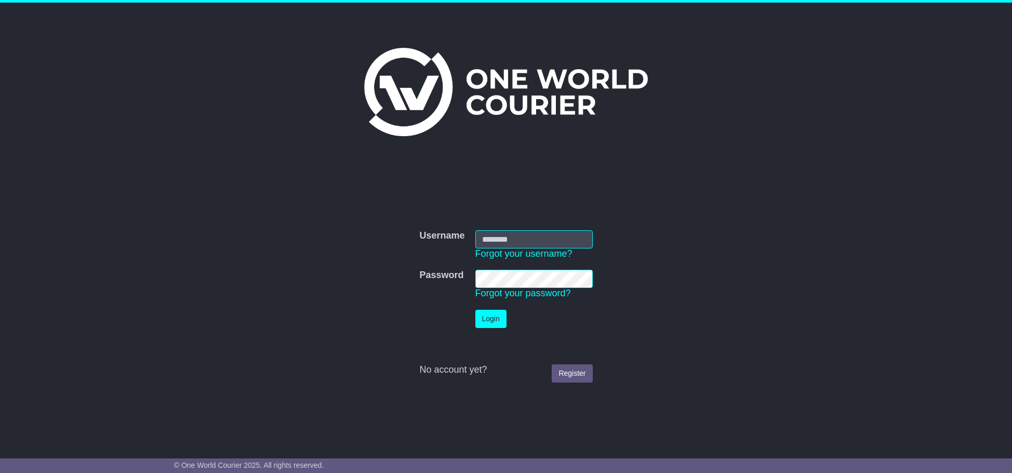 The image size is (1012, 473). Describe the element at coordinates (249, 465) in the screenshot. I see `span: © One World Courier 2025. All rights reserved.` at that location.